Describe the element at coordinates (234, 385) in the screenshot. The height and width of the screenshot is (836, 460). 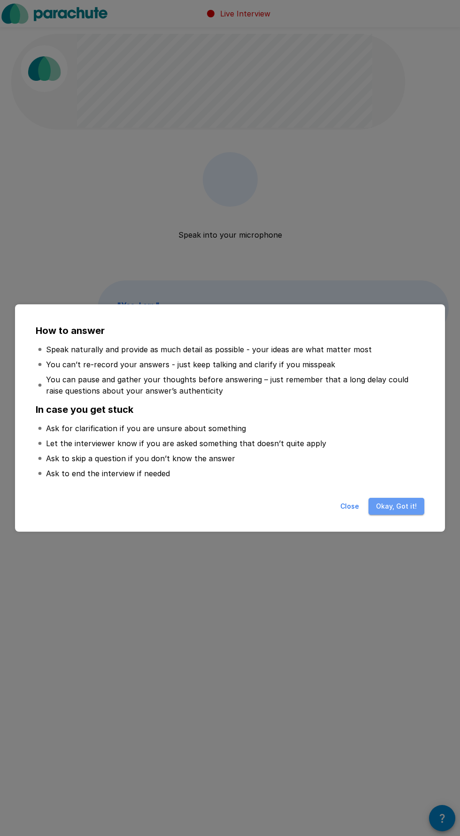
I see `p: You can pause and gather your thoughts before answering – just remember that a long delay could r...` at that location.